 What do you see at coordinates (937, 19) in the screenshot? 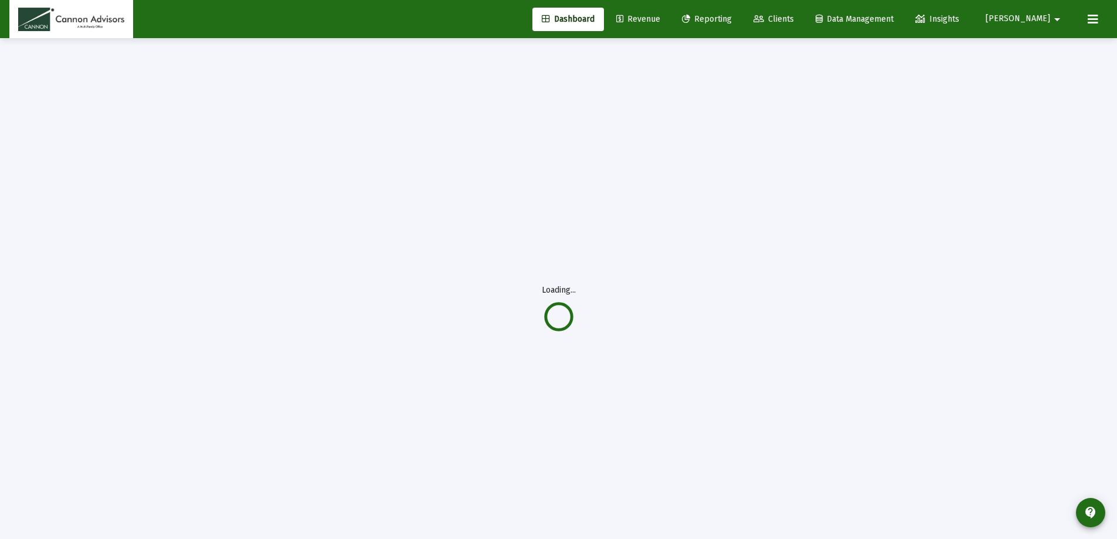
I see `a: Insights` at bounding box center [937, 19].